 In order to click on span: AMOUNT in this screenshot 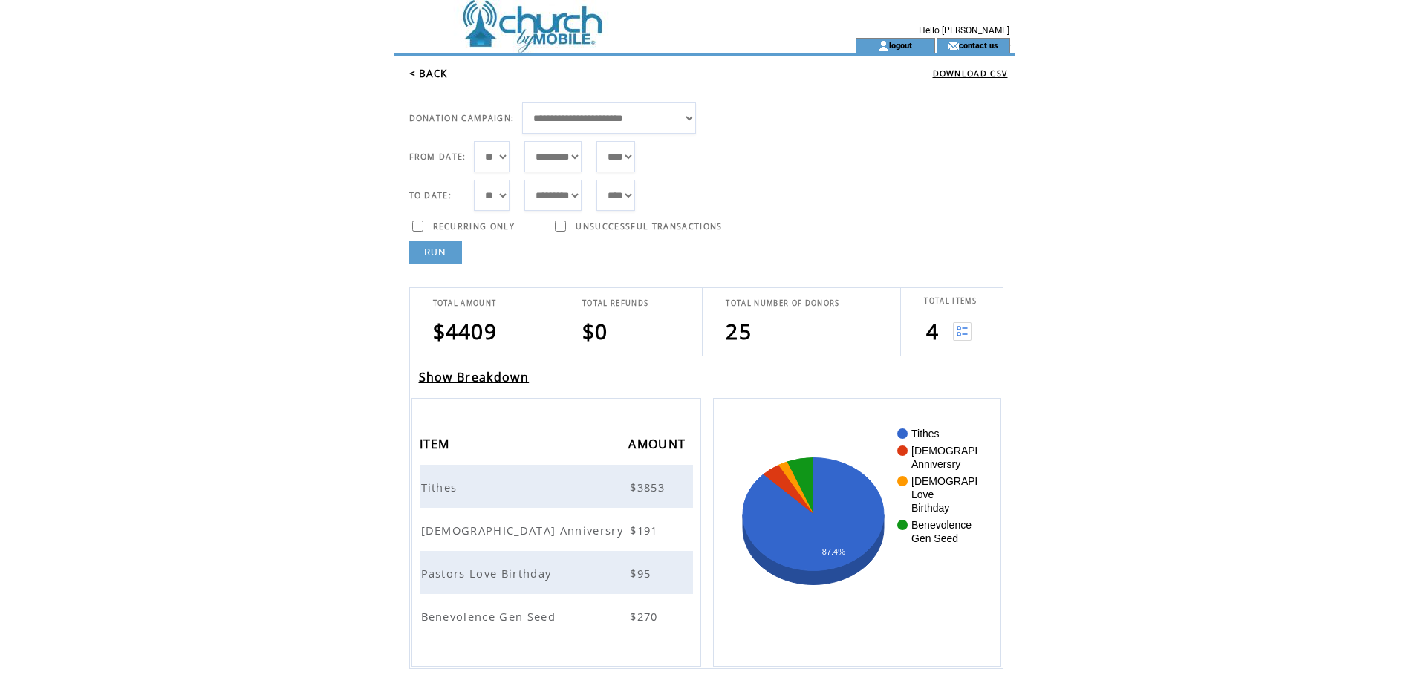, I will do `click(659, 446)`.